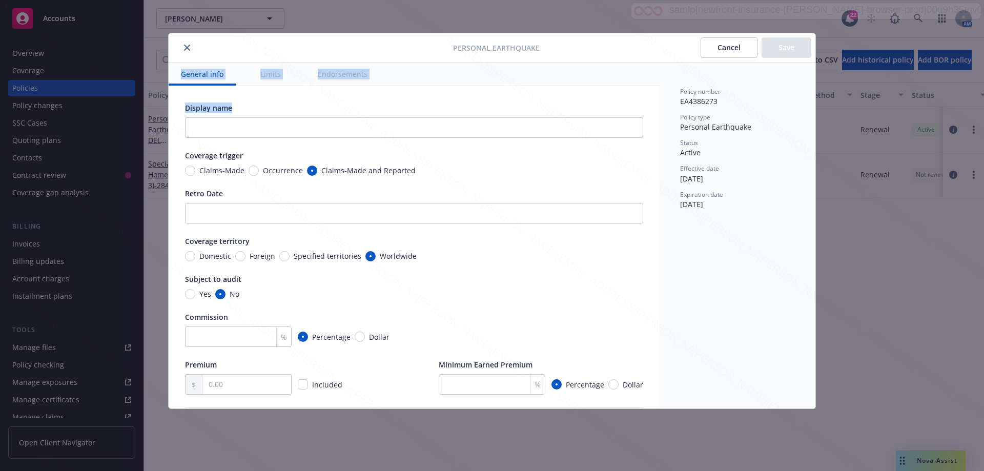 The image size is (984, 471). I want to click on span: Minimum Earned Premium, so click(485, 364).